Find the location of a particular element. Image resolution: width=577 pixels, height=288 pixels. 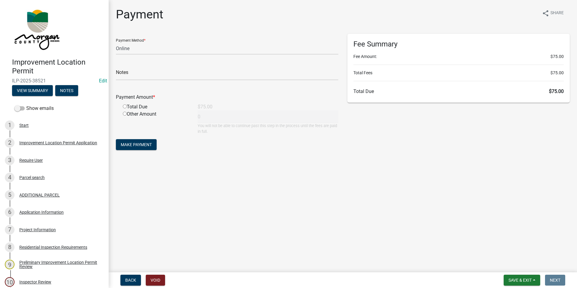

label: Show emails is located at coordinates (34, 108).